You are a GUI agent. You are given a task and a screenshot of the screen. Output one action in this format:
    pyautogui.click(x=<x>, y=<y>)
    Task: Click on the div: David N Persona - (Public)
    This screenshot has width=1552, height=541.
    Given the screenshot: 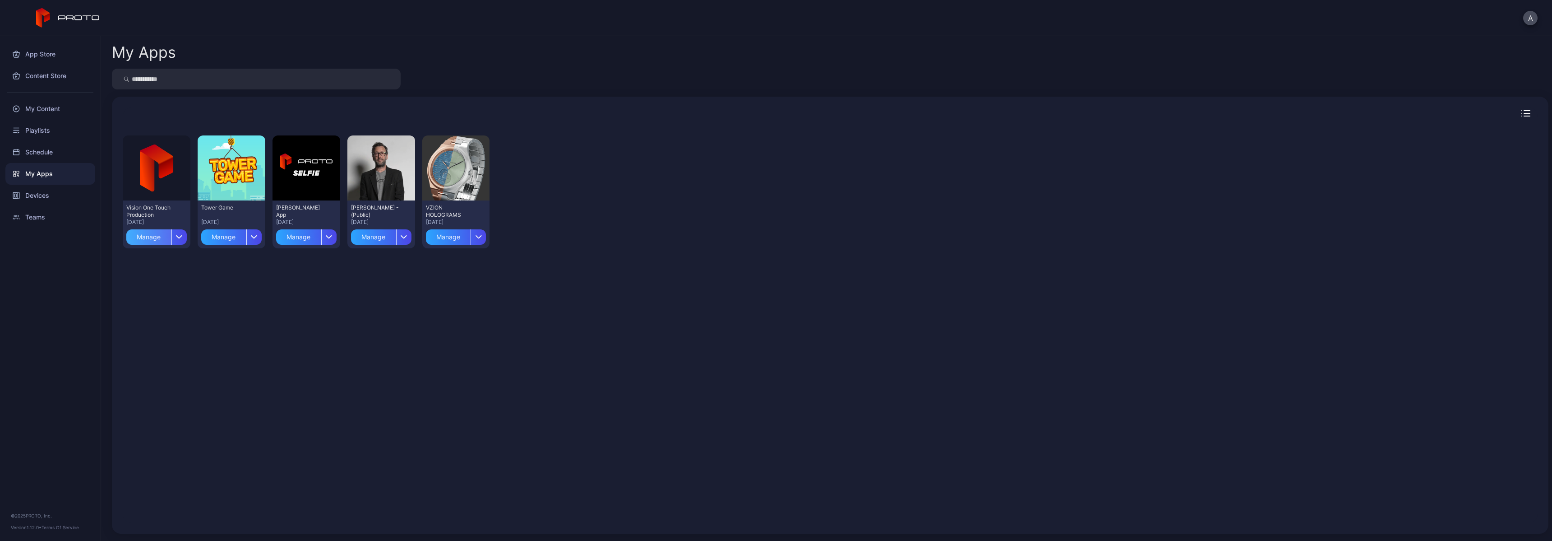 What is the action you would take?
    pyautogui.click(x=376, y=211)
    